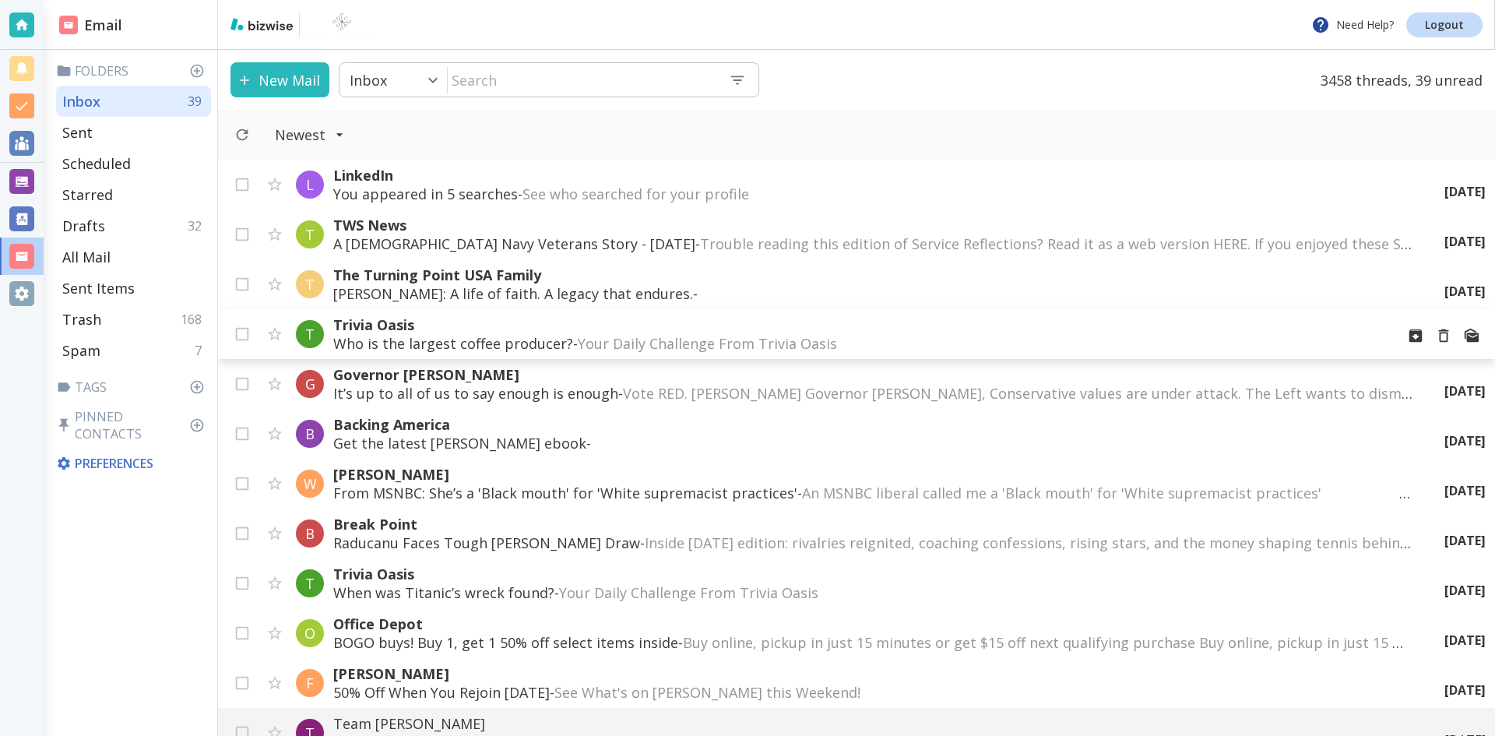 The height and width of the screenshot is (736, 1495). I want to click on p: 32, so click(198, 226).